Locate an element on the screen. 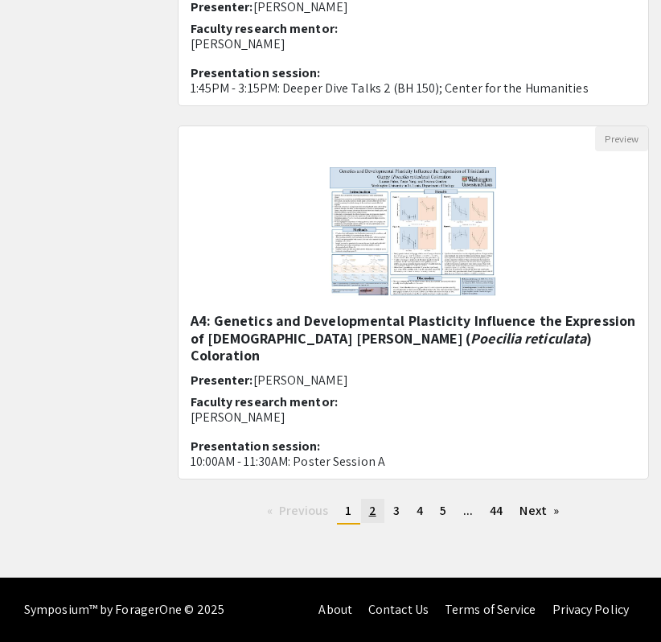  div: Open Presentation <p>A4: Genetics and Developmental Plasticity Influence the Expression of Male T... is located at coordinates (413, 302).